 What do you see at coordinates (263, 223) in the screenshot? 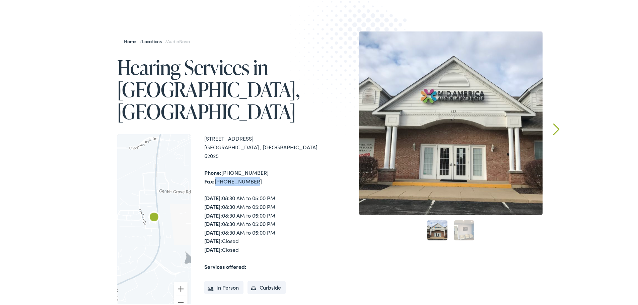
I see `div: 08:30 AM to 05:00 PM 08:30 AM to 05:00 PM 08:30 AM to 05:00 PM 08:30 AM to 05:00 PM 08:30 AM to 0...` at bounding box center [263, 223].